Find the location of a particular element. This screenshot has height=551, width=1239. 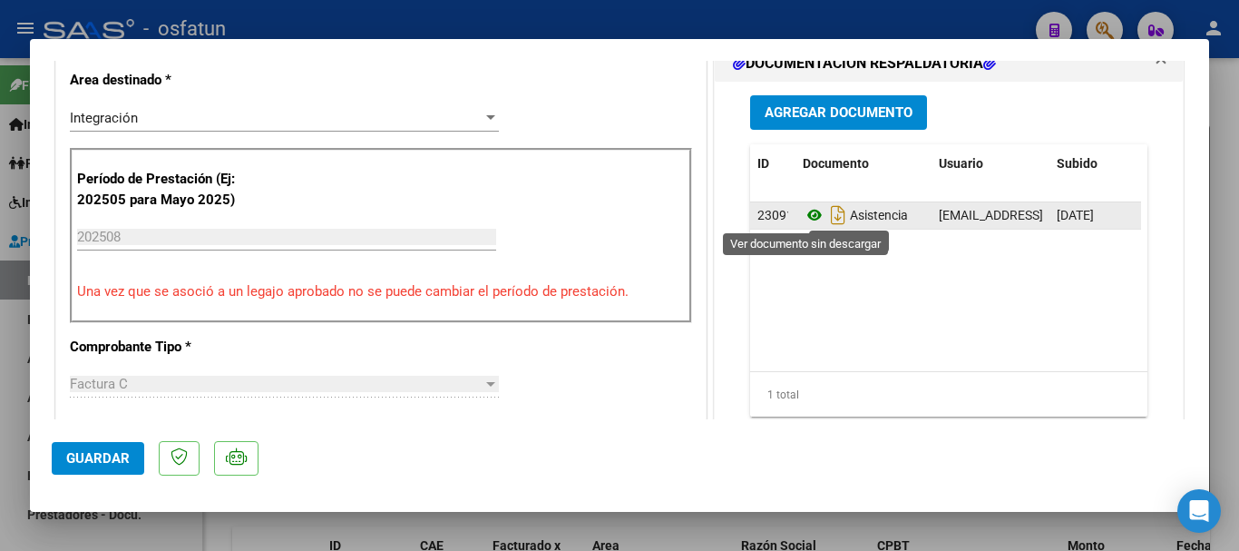

span: Usuario is located at coordinates (961, 163).